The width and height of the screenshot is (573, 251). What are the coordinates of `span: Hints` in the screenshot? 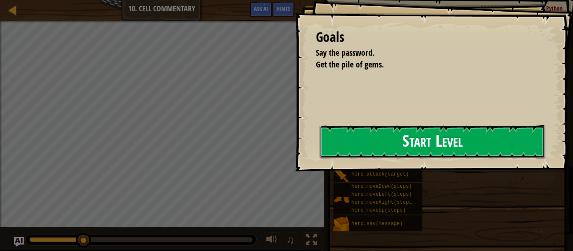 It's located at (283, 8).